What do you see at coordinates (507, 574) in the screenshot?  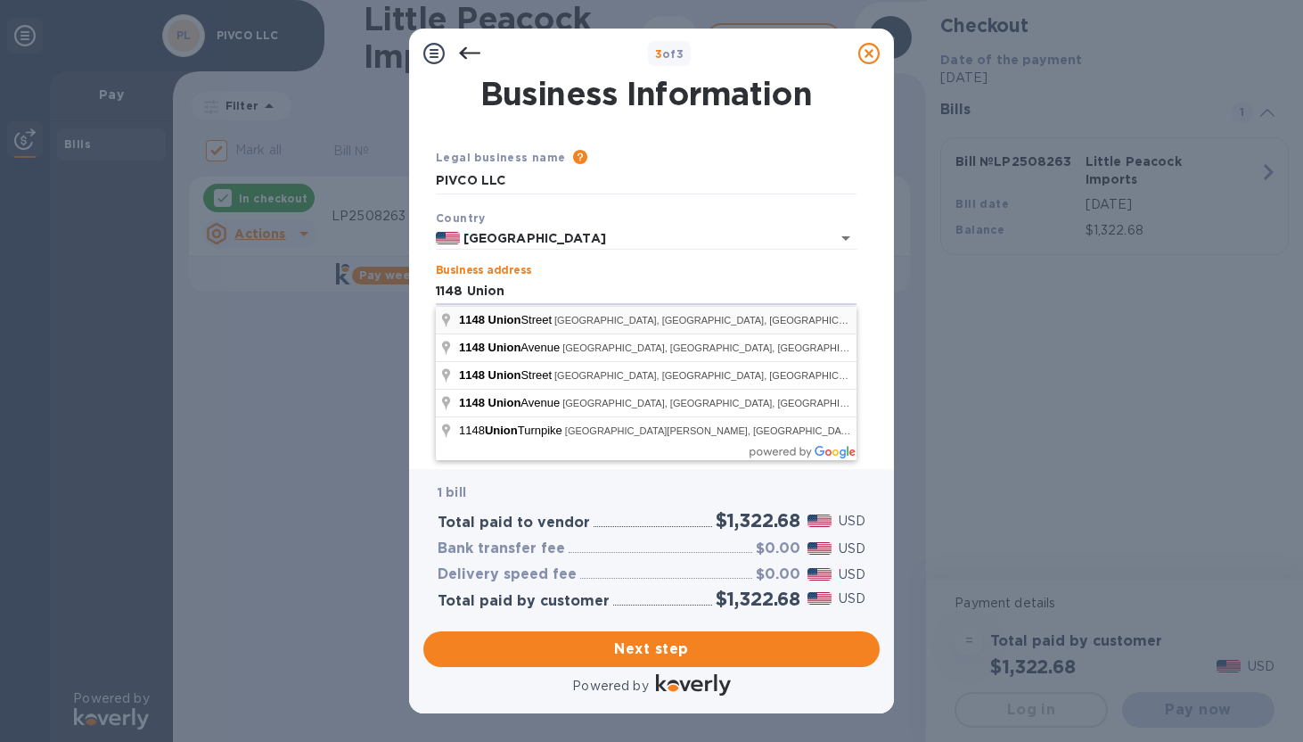 I see `h3: Delivery speed fee` at bounding box center [507, 574].